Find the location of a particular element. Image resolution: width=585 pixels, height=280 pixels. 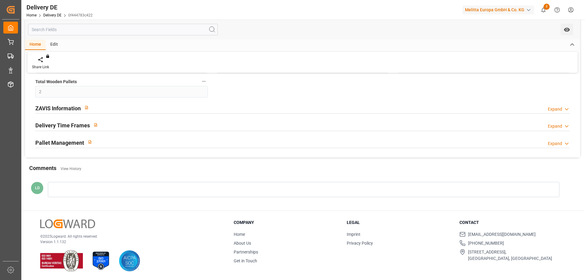

span: Total Wooden Pallets is located at coordinates (56, 82).